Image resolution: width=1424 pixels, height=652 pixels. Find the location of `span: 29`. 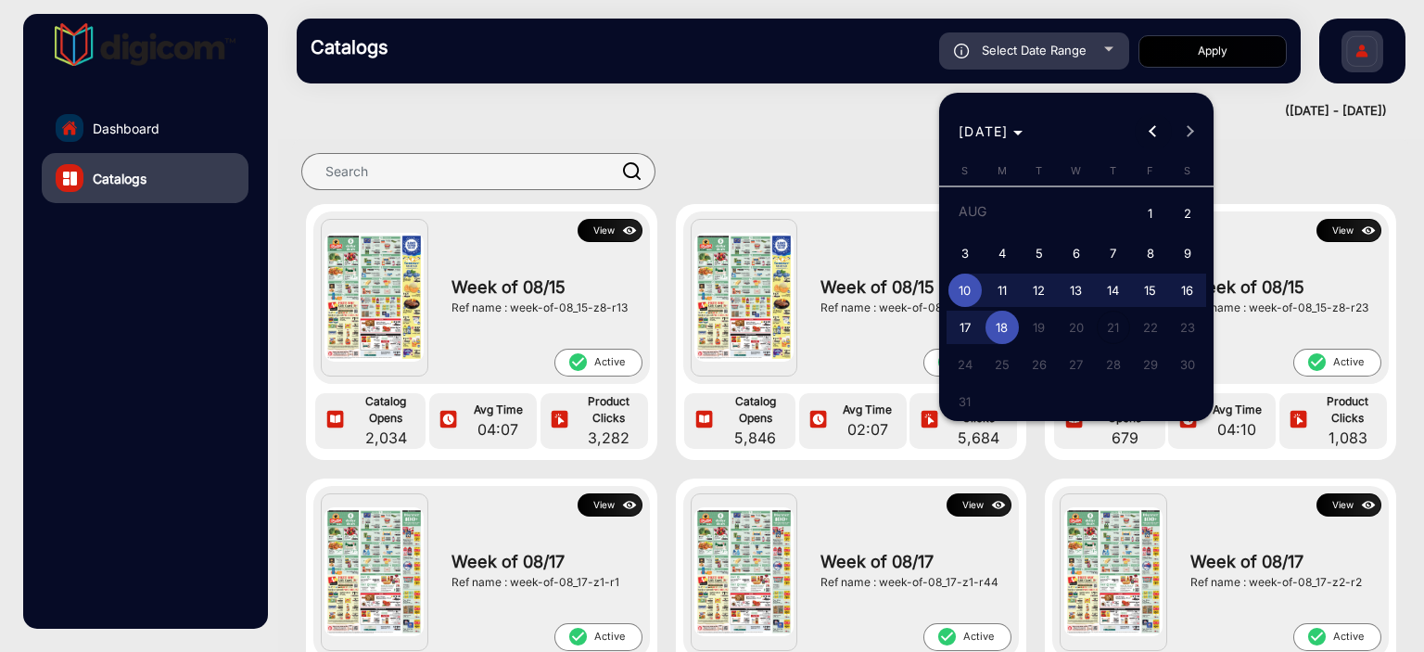

span: 29 is located at coordinates (1151, 364).